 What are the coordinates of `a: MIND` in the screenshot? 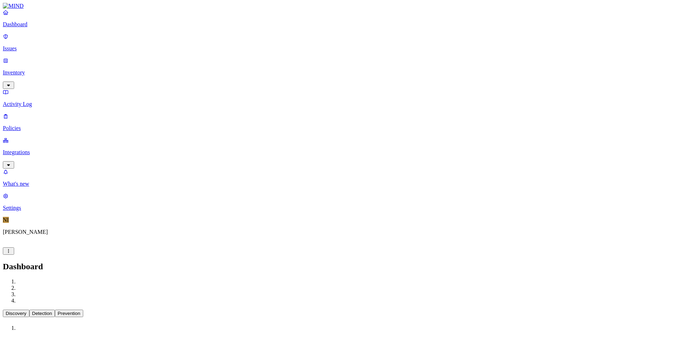 It's located at (339, 6).